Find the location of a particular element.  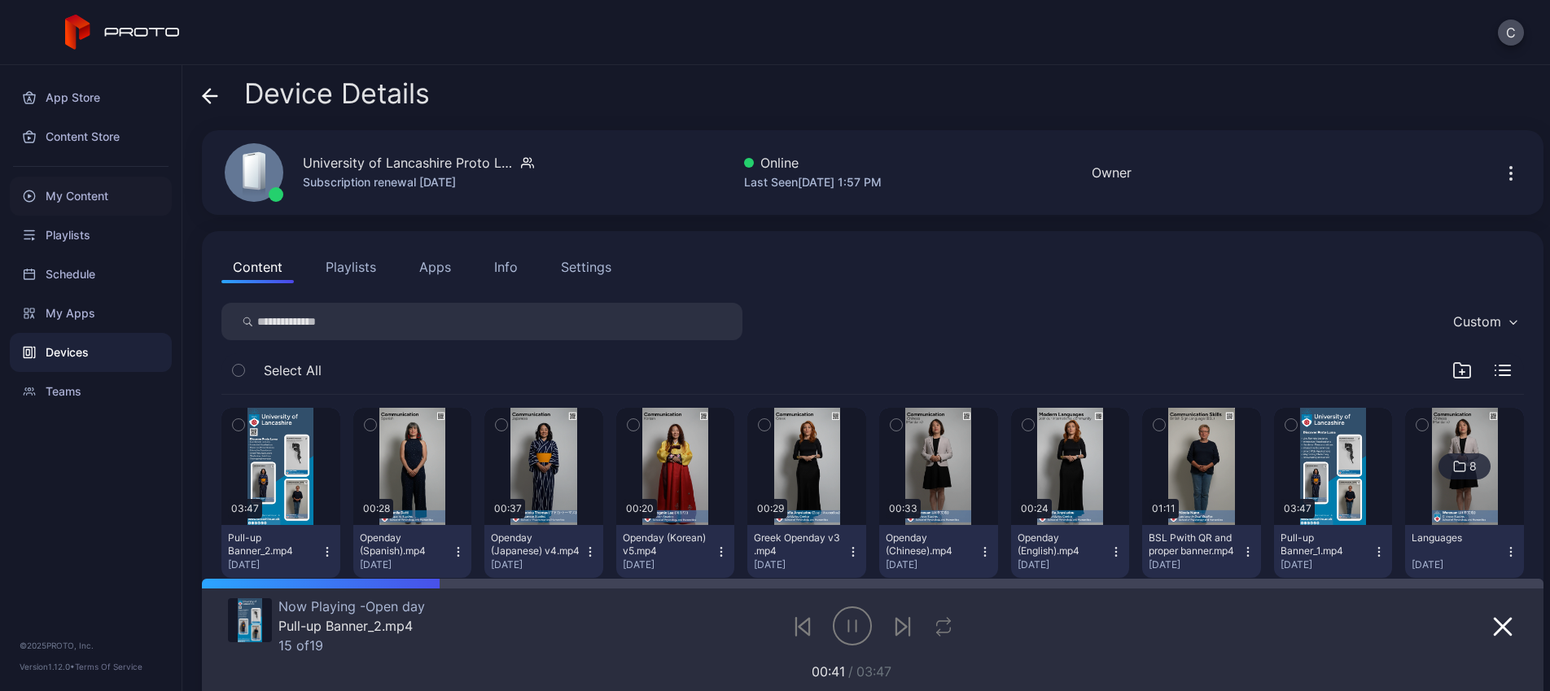

span: Open day is located at coordinates (392, 606).